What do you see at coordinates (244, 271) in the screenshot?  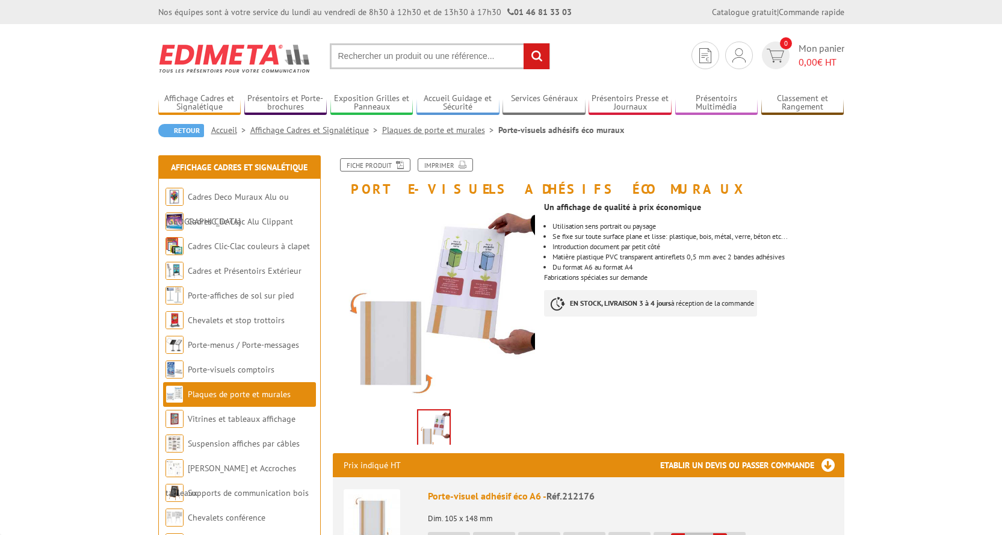 I see `a: Cadres et Présentoirs Extérieur` at bounding box center [244, 271].